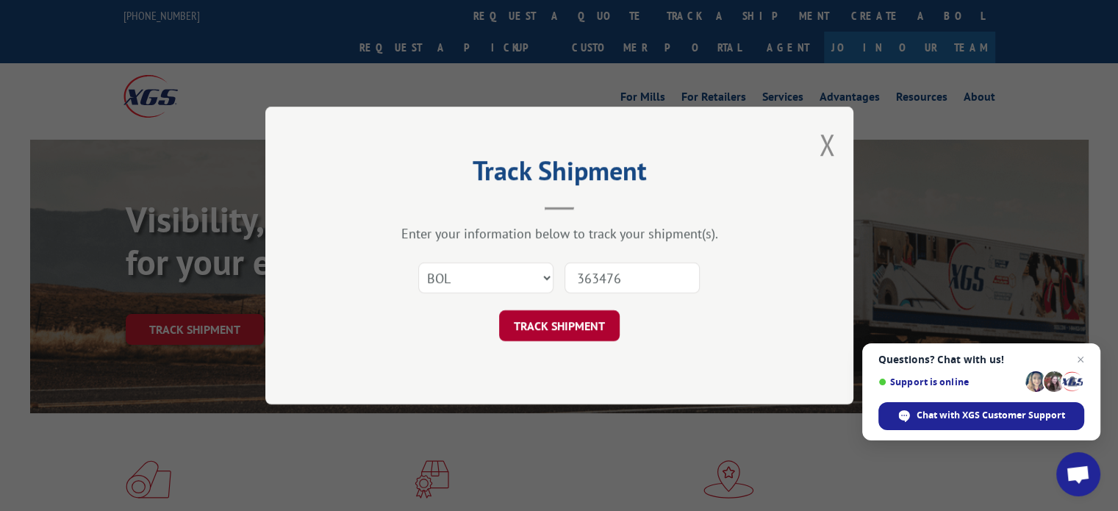 Image resolution: width=1118 pixels, height=511 pixels. Describe the element at coordinates (1078, 474) in the screenshot. I see `div: Open chat` at that location.